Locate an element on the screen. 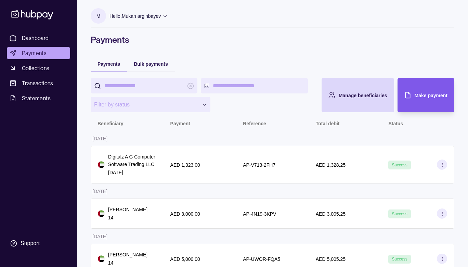 This screenshot has width=468, height=267. p: Reference is located at coordinates (255, 124).